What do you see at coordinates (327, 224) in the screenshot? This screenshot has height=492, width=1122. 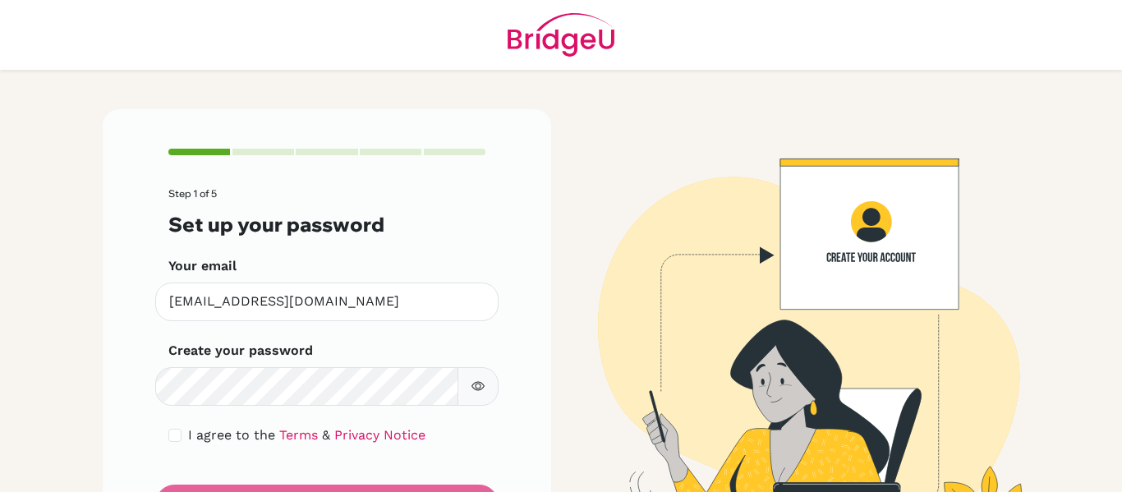 I see `h3: Set up your password` at bounding box center [327, 224].